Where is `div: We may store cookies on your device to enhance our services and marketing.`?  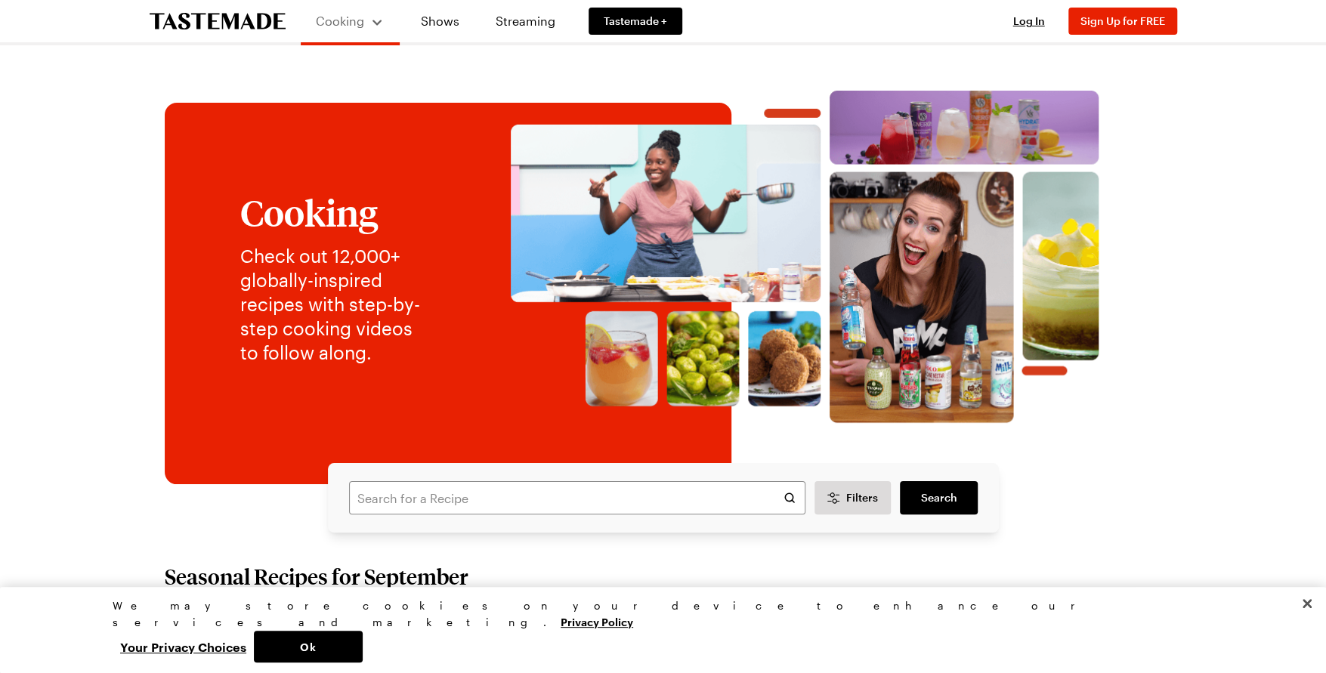
div: We may store cookies on your device to enhance our services and marketing. is located at coordinates (656, 614).